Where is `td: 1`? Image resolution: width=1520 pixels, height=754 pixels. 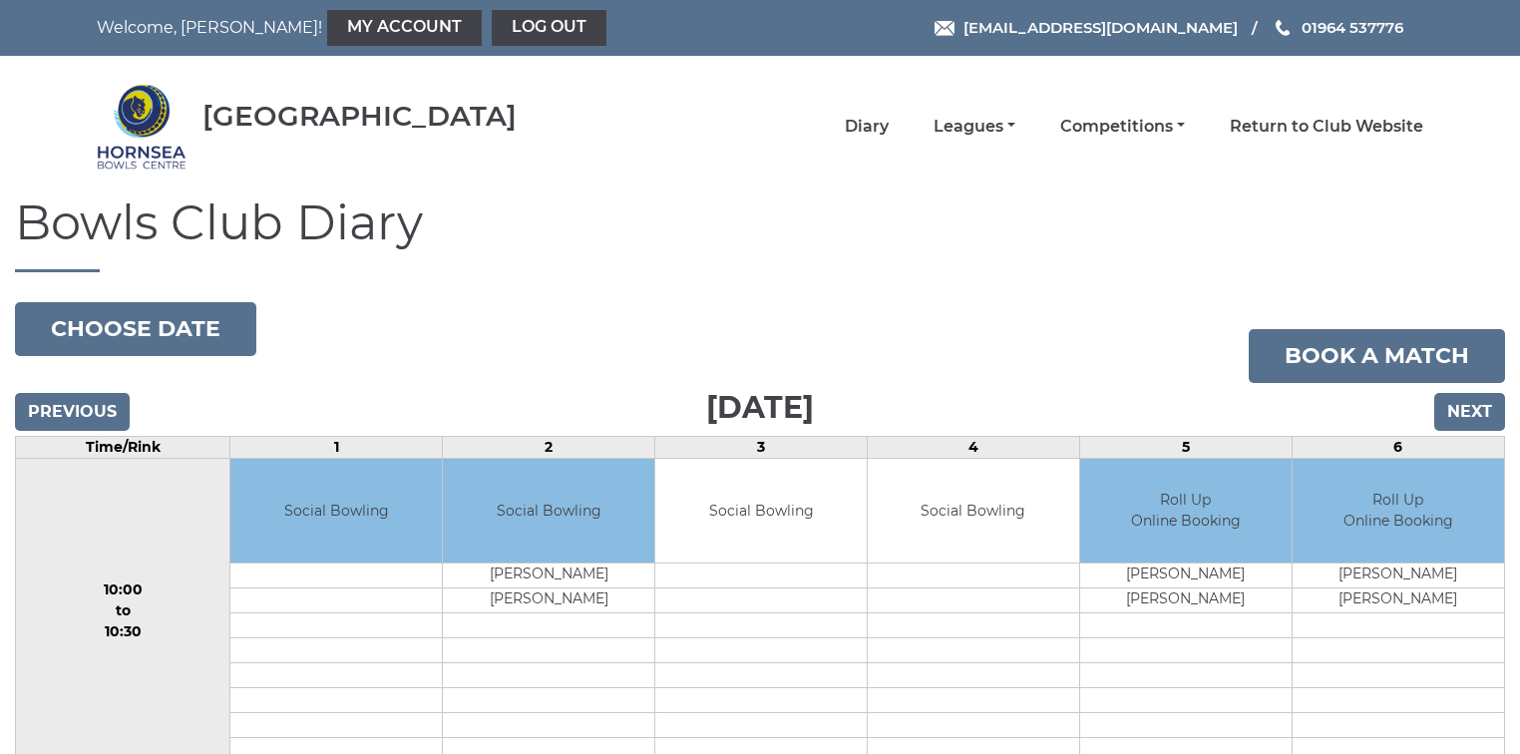
td: 1 is located at coordinates (336, 447).